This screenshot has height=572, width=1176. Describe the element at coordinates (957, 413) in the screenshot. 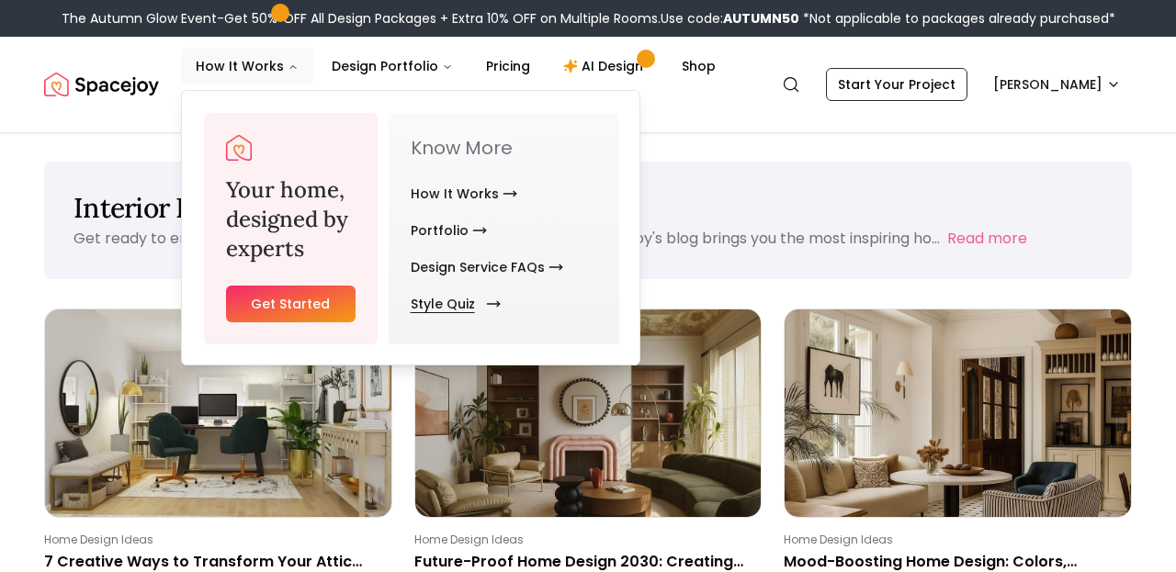

I see `img: Mood-Boosting Home Design: Colors, Lighting & Layouts That Change How You Feel` at that location.